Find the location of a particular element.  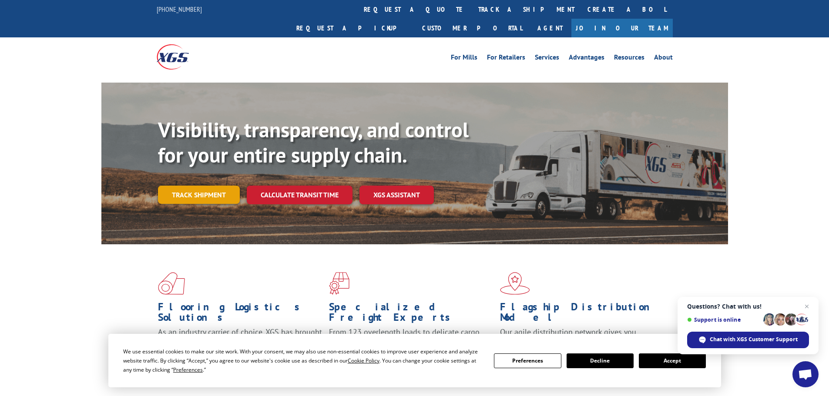

span: Our agile distribution network gives you nationwide inventory management on demand. is located at coordinates (580, 337).